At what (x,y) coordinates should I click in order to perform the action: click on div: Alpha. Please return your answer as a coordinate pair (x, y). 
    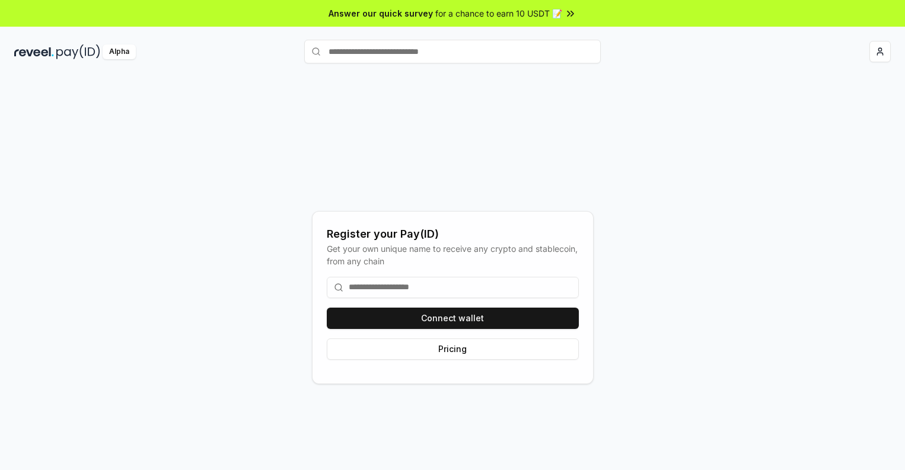
    Looking at the image, I should click on (119, 52).